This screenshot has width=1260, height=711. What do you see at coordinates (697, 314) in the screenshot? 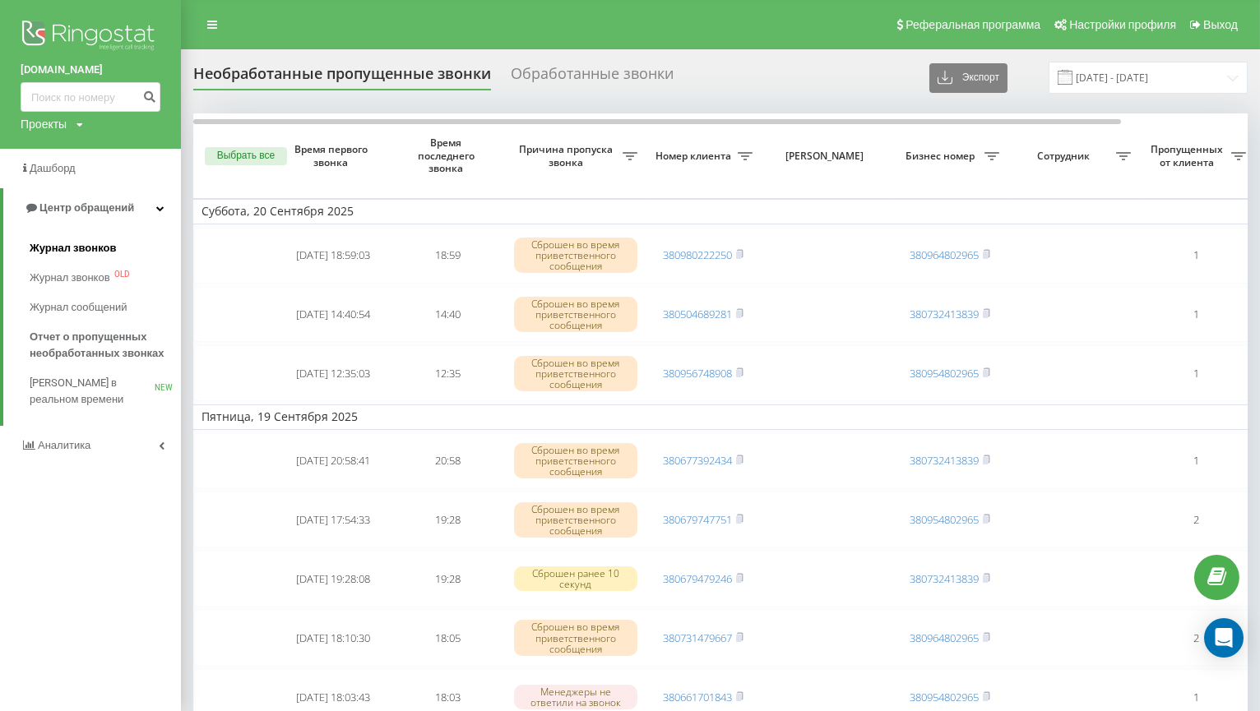
I see `a: 380504689281` at bounding box center [697, 314].